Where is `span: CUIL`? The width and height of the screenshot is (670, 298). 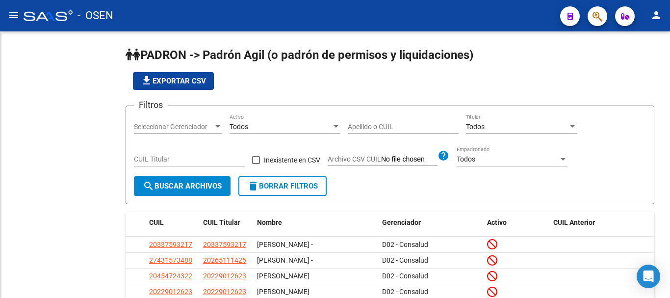
span: CUIL is located at coordinates (157, 222).